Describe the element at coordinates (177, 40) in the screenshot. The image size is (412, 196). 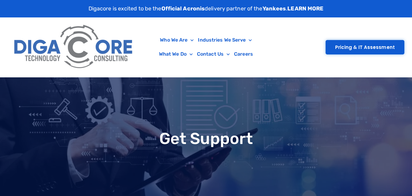
I see `a: Who We Are` at that location.